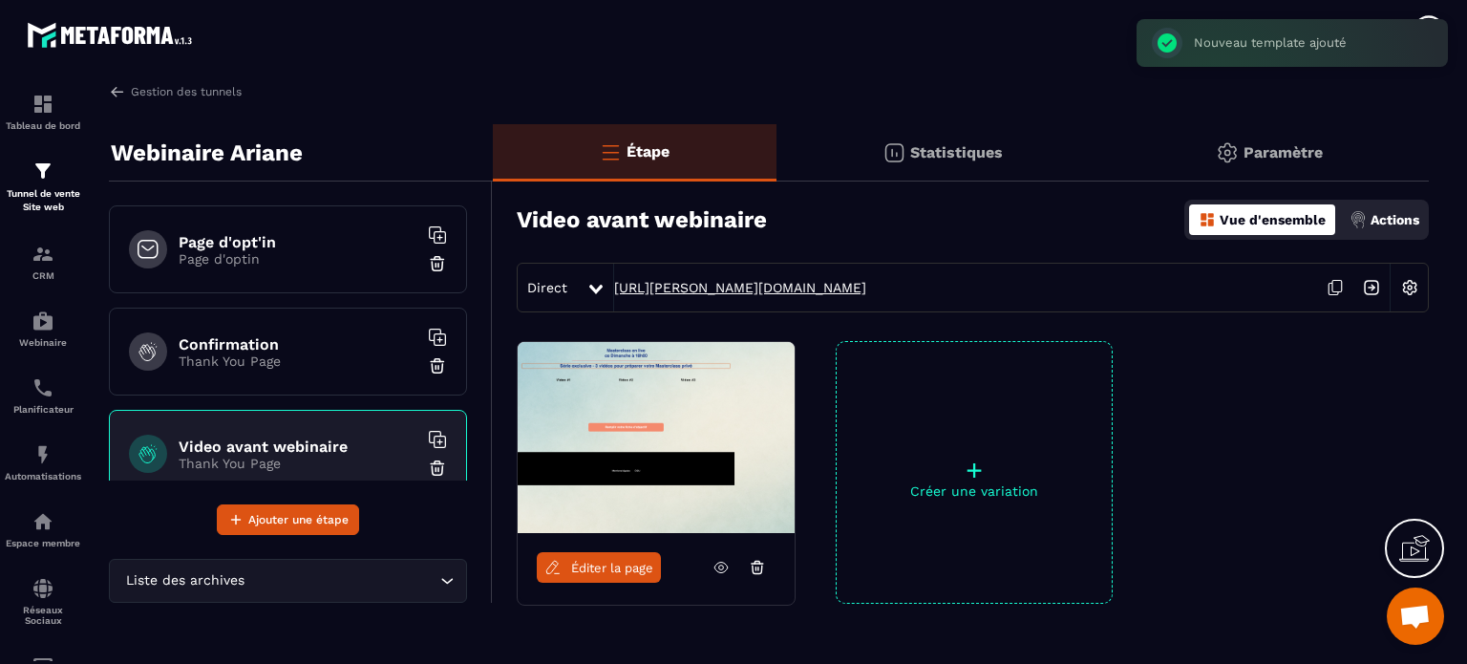 This screenshot has height=664, width=1467. What do you see at coordinates (287, 519) in the screenshot?
I see `button: Ajouter une étape` at bounding box center [287, 519].